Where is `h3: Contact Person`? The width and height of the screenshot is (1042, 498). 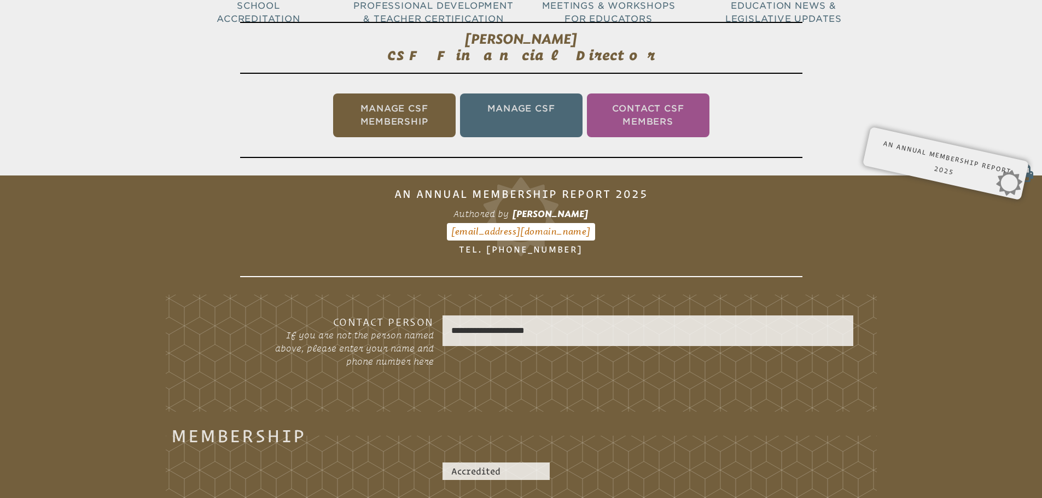 h3: Contact Person is located at coordinates (346, 322).